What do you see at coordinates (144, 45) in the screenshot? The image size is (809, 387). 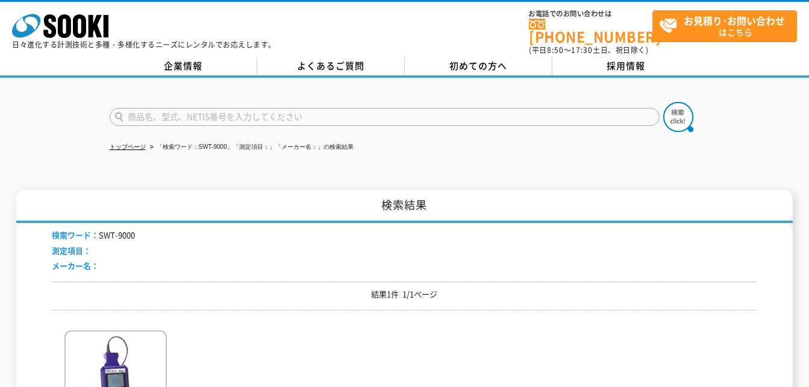 I see `p: 日々進化する計測技術と多種・多様化するニーズにレンタルでお応えします。` at bounding box center [144, 45].